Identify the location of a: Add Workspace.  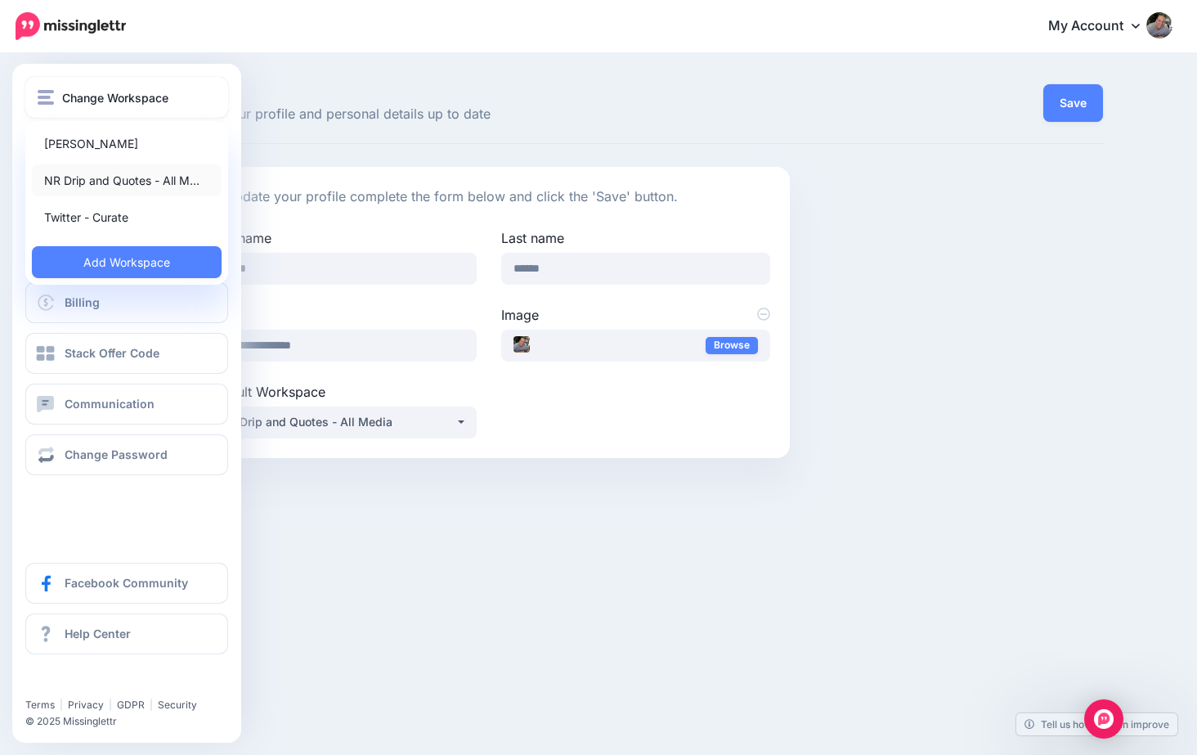
(127, 262).